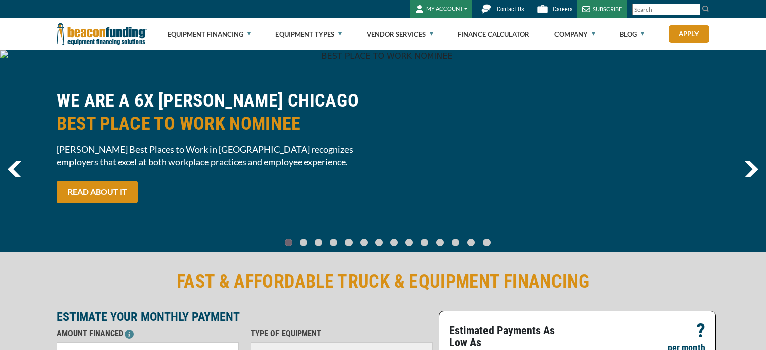 This screenshot has height=350, width=766. I want to click on a: Go To Slide 2, so click(319, 242).